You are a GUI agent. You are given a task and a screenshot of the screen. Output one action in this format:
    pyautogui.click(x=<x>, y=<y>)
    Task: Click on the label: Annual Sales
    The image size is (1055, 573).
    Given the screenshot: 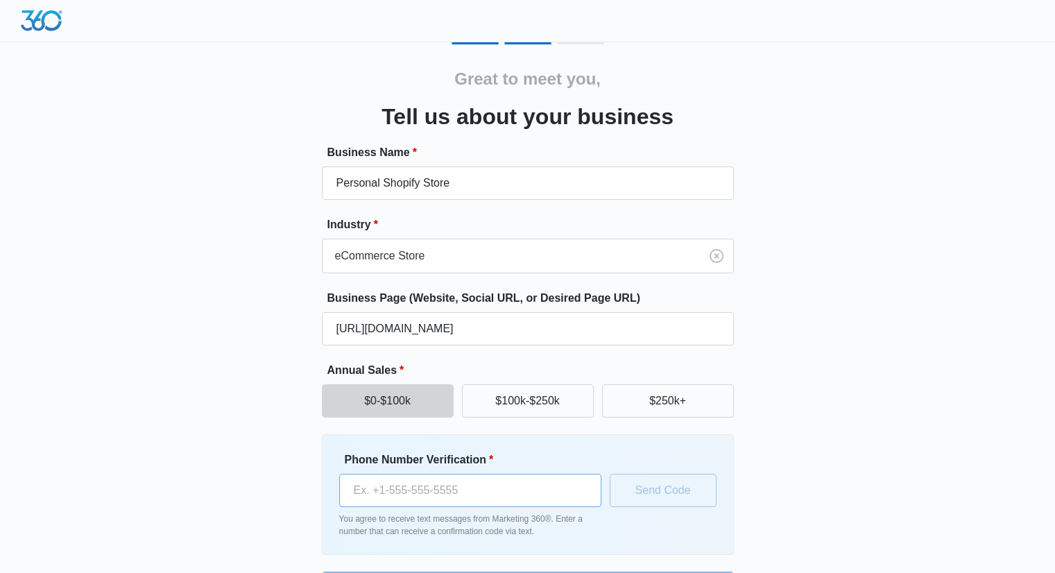 What is the action you would take?
    pyautogui.click(x=533, y=370)
    